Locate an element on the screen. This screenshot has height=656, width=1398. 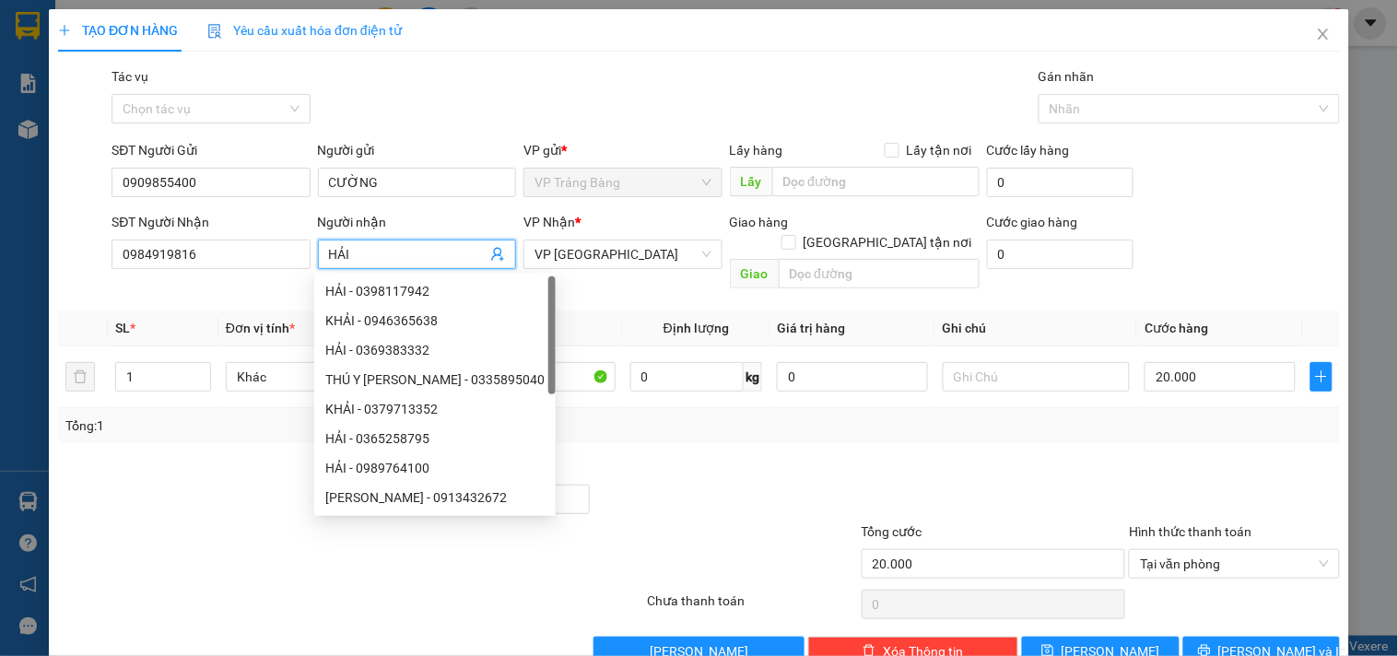
span: TẠO ĐƠN HÀNG is located at coordinates (118, 30).